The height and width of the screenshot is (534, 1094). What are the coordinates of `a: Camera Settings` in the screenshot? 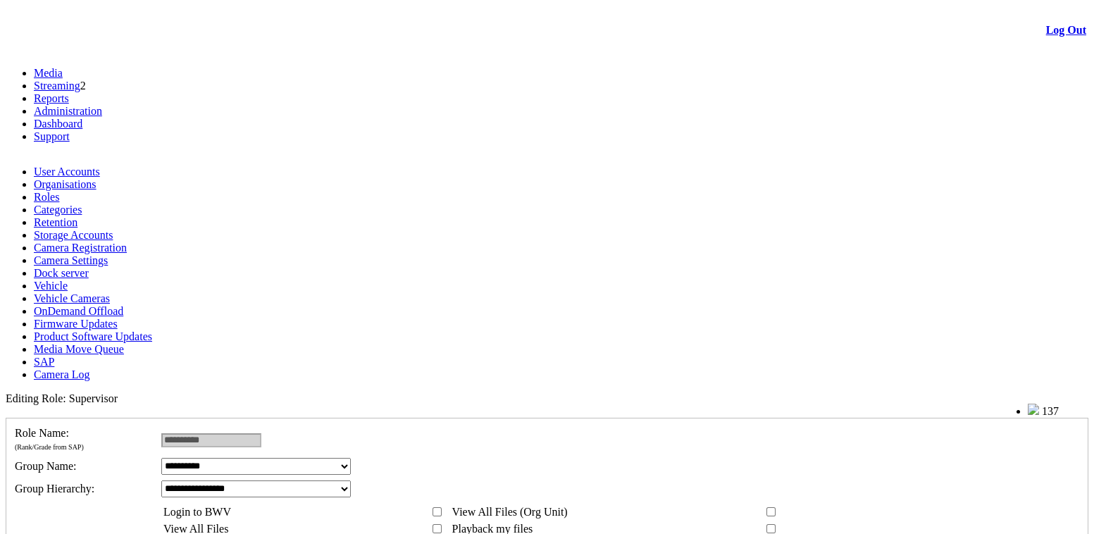 It's located at (70, 260).